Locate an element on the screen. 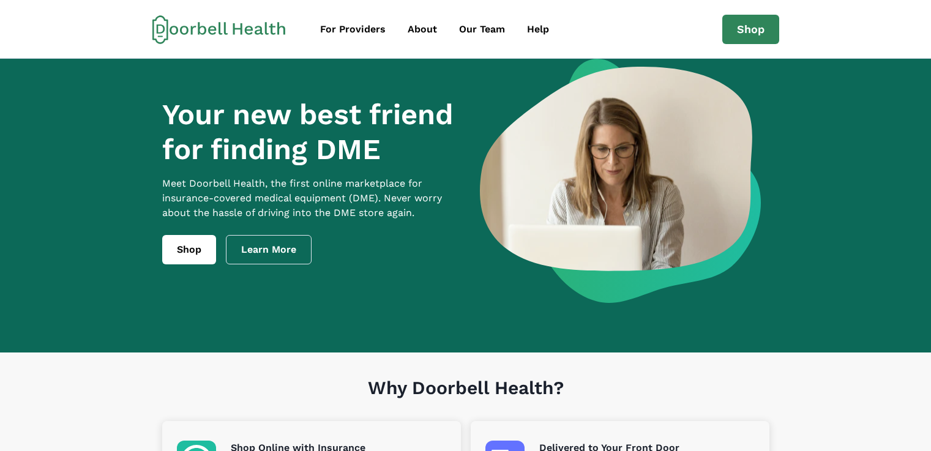  a: Learn More is located at coordinates (269, 250).